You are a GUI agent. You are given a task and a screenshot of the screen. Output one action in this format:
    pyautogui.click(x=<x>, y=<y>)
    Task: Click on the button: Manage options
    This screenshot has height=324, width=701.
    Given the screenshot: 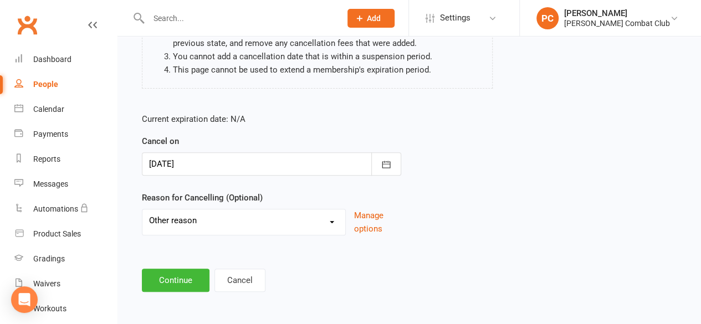 What is the action you would take?
    pyautogui.click(x=377, y=222)
    